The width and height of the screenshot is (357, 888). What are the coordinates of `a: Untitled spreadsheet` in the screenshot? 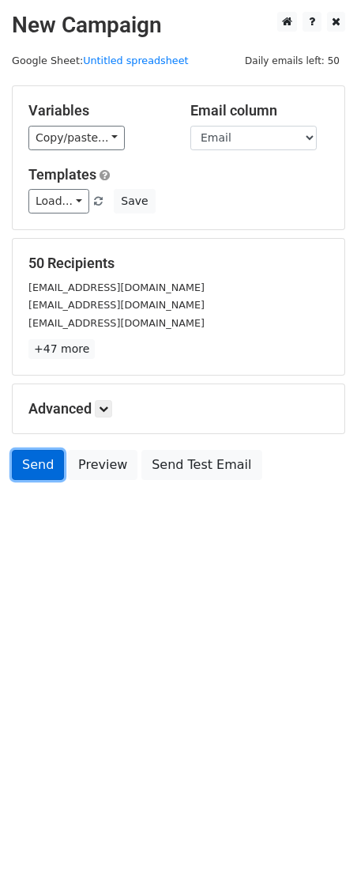 It's located at (135, 60).